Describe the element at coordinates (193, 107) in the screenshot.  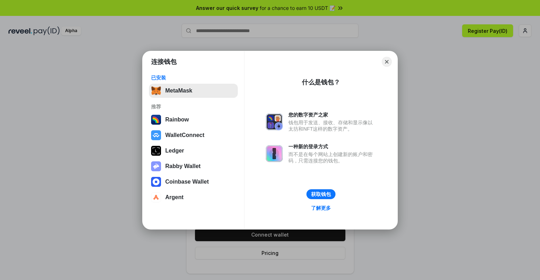
I see `div: 推荐` at that location.